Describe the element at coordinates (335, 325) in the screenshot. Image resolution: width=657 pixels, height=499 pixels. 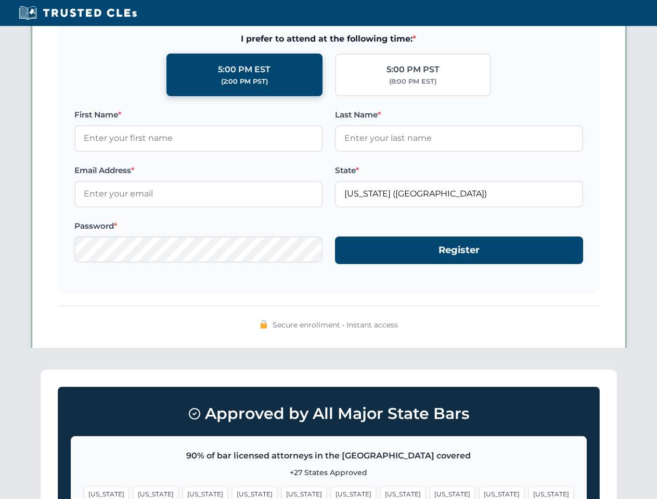
I see `span: Secure enrollment • Instant access` at that location.